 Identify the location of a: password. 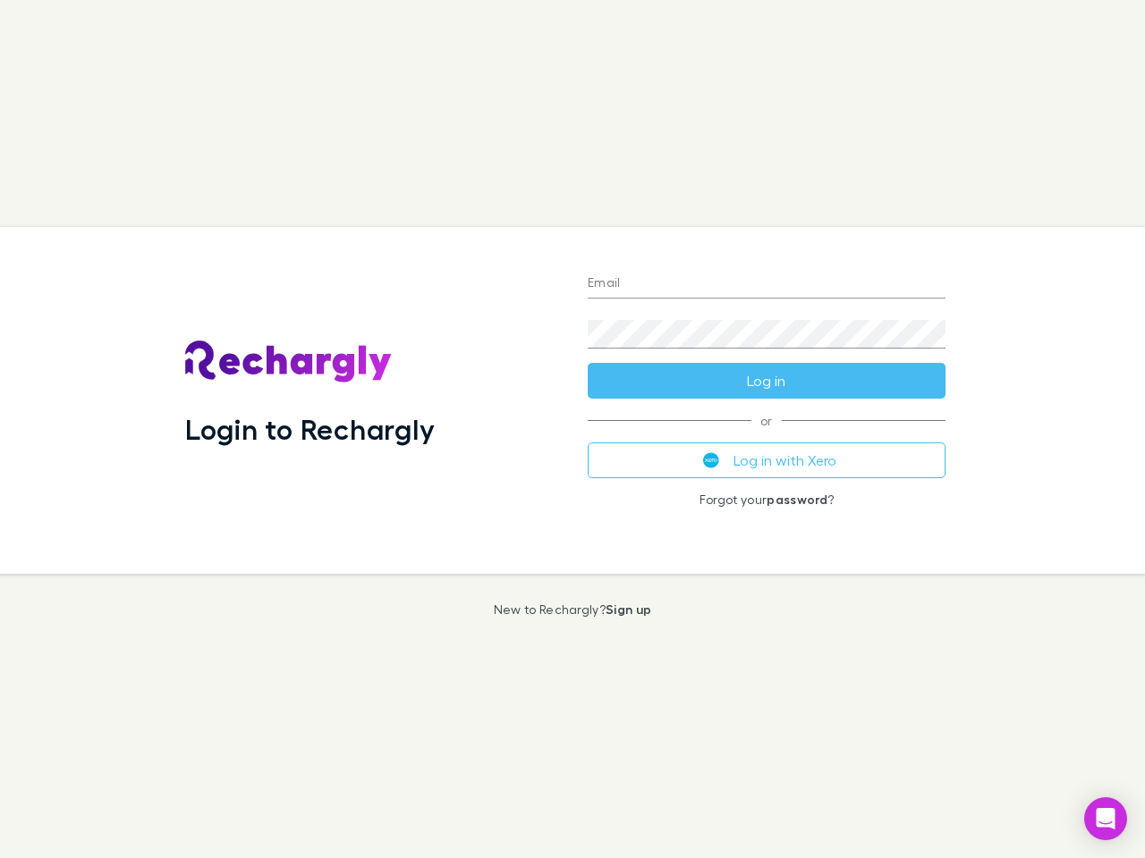
(797, 499).